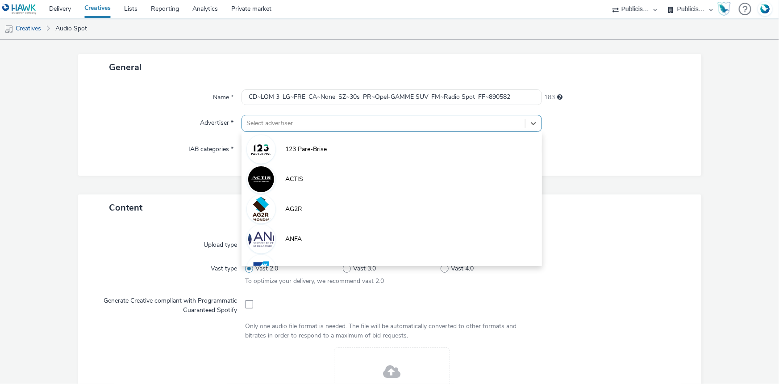  I want to click on a: Audio Spot, so click(71, 29).